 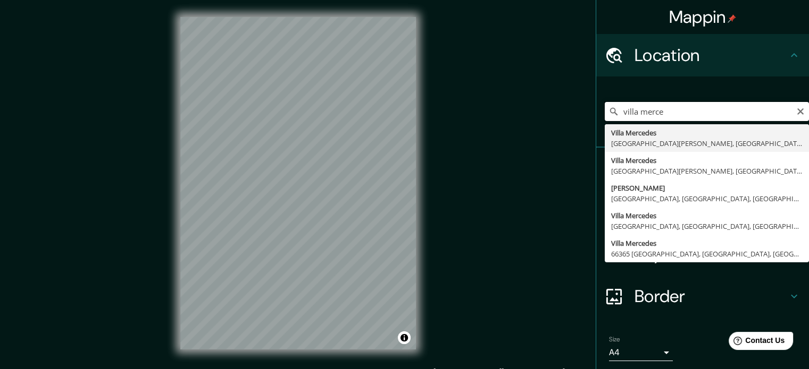 What do you see at coordinates (702, 17) in the screenshot?
I see `h4: Mappin` at bounding box center [702, 17].